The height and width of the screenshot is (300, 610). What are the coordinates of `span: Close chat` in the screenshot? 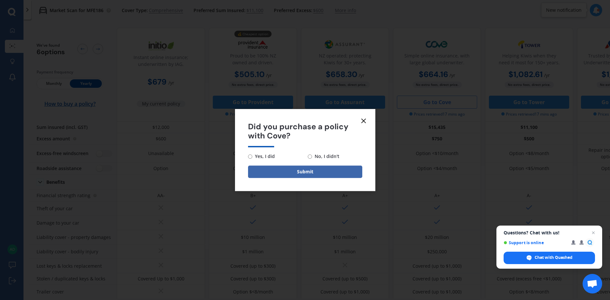 It's located at (593, 233).